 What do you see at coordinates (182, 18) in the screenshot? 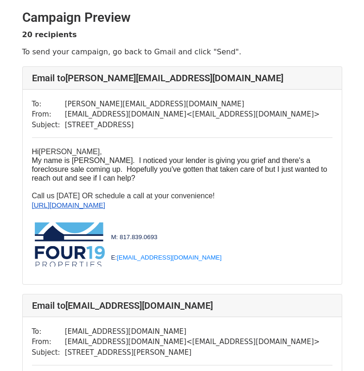
I see `h2: Campaign Preview` at bounding box center [182, 18].